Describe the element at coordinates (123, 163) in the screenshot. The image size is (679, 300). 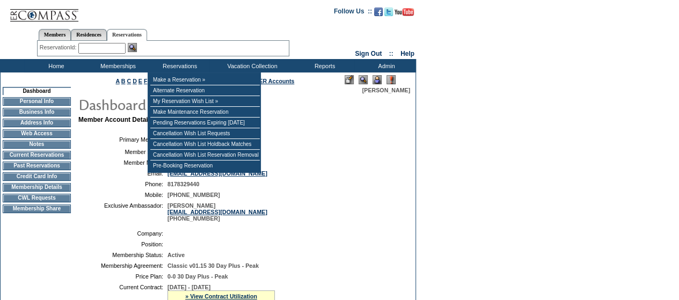
I see `td: Member Name:` at that location.